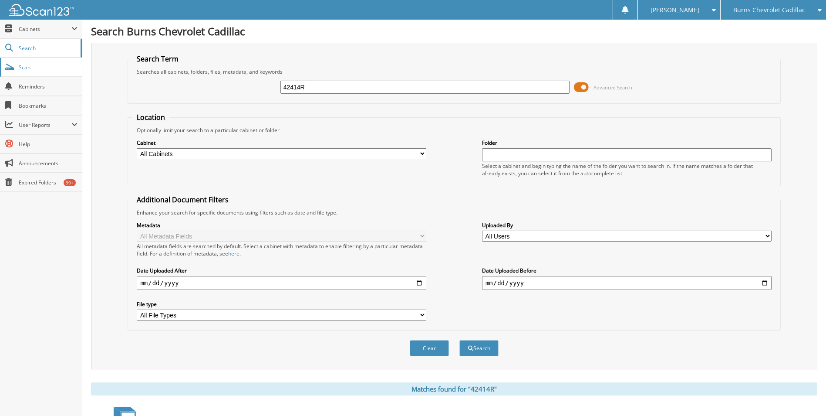 This screenshot has height=416, width=826. What do you see at coordinates (48, 86) in the screenshot?
I see `span: Reminders` at bounding box center [48, 86].